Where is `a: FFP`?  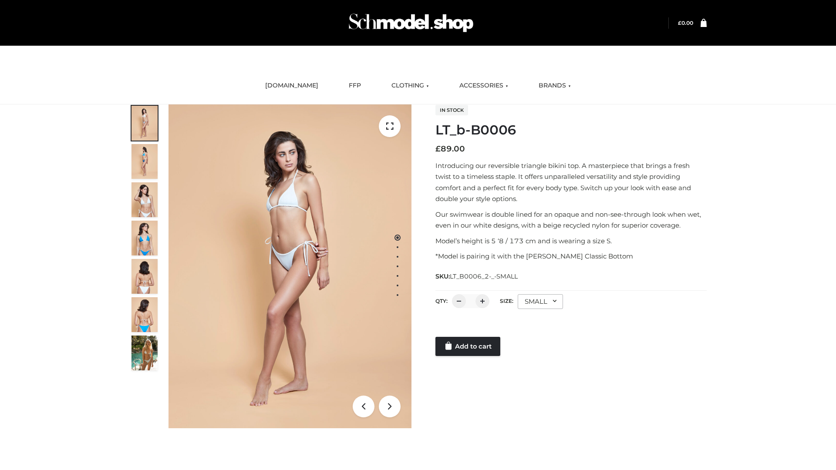
a: FFP is located at coordinates (355, 86).